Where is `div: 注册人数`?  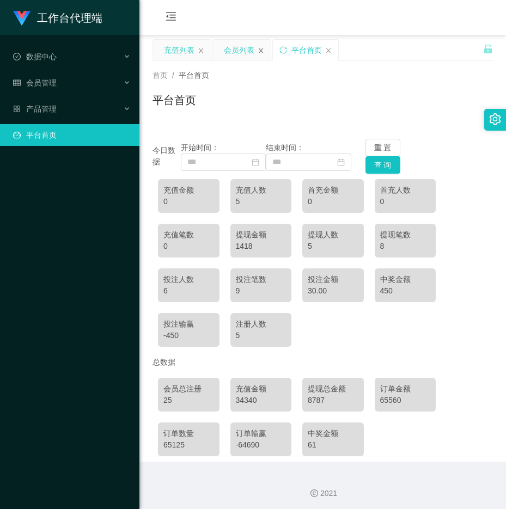 div: 注册人数 is located at coordinates (261, 324).